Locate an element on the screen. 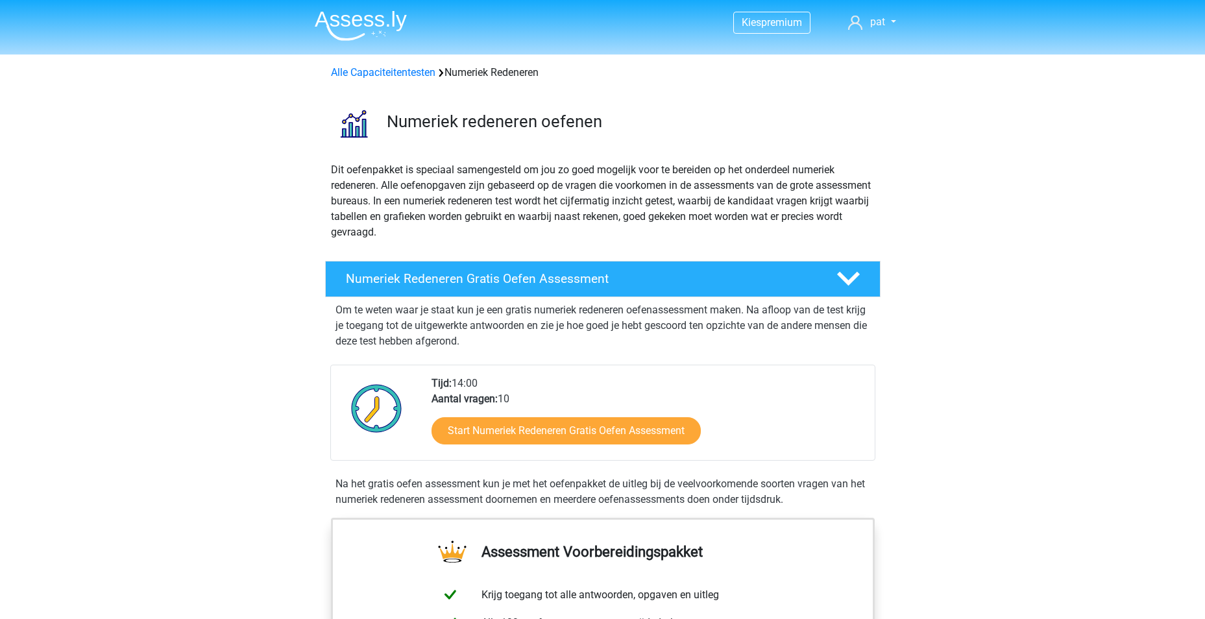 The height and width of the screenshot is (619, 1205). img: Assessly is located at coordinates (361, 25).